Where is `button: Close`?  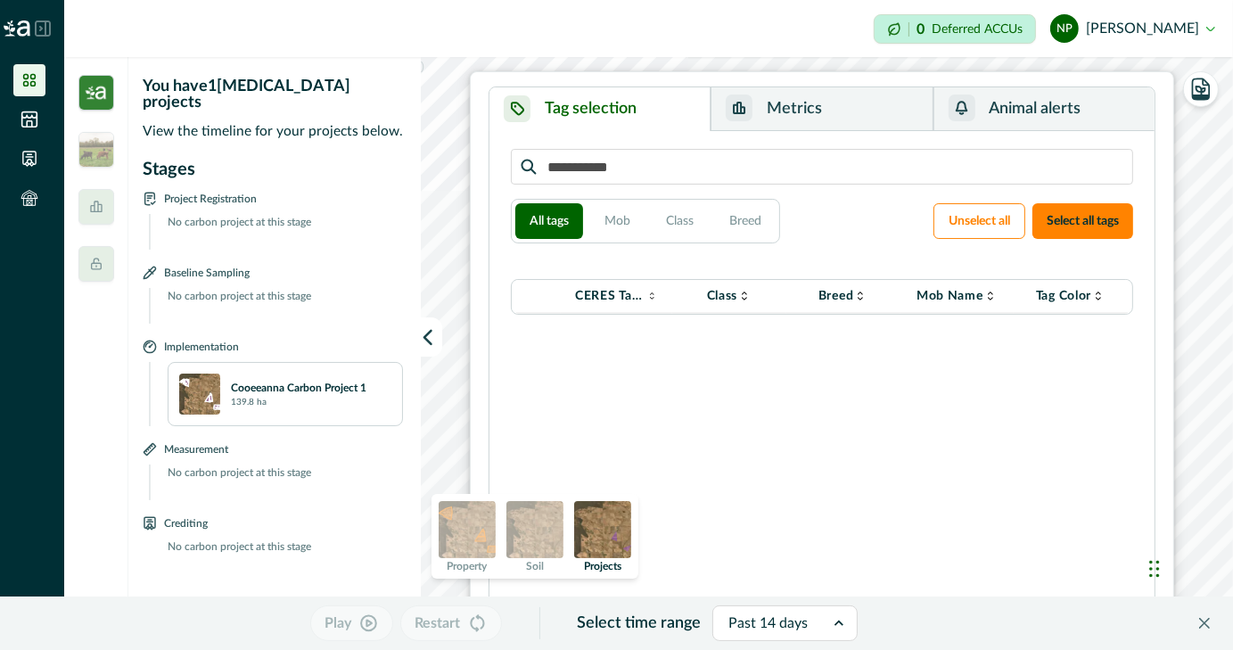 button: Close is located at coordinates (1204, 623).